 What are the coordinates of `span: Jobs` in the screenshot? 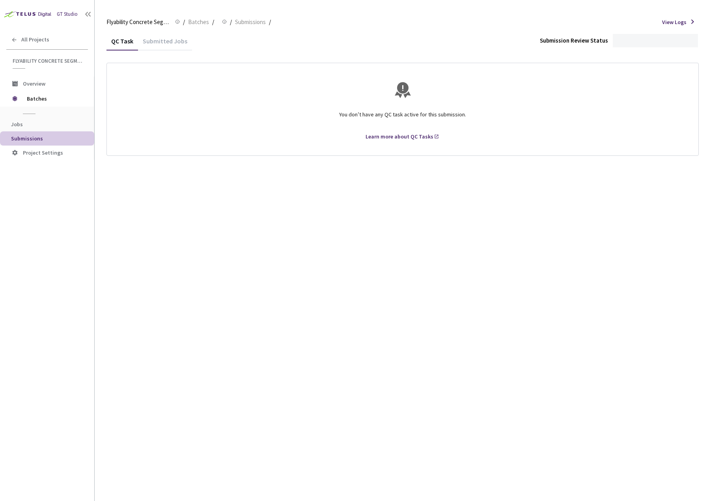 It's located at (17, 124).